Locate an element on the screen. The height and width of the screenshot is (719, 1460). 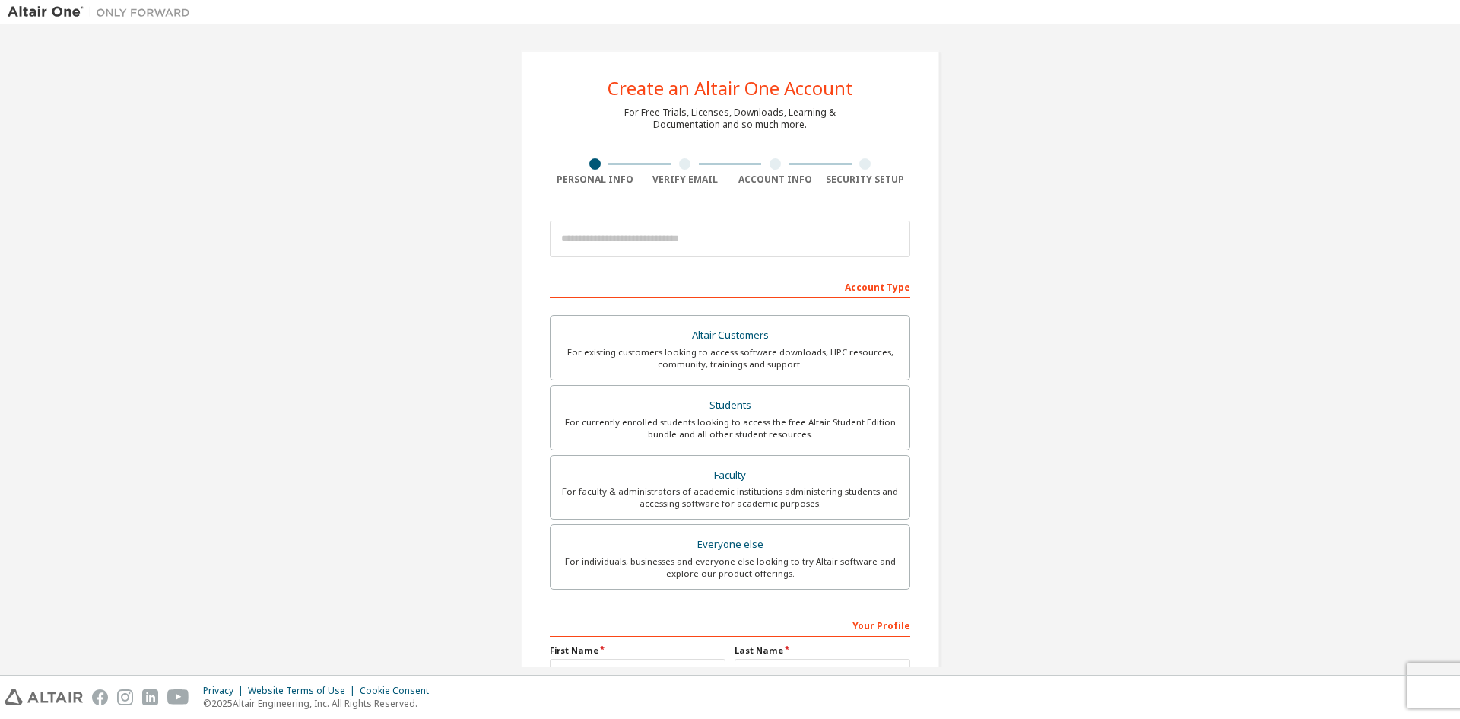
div: Account Type is located at coordinates (730, 286).